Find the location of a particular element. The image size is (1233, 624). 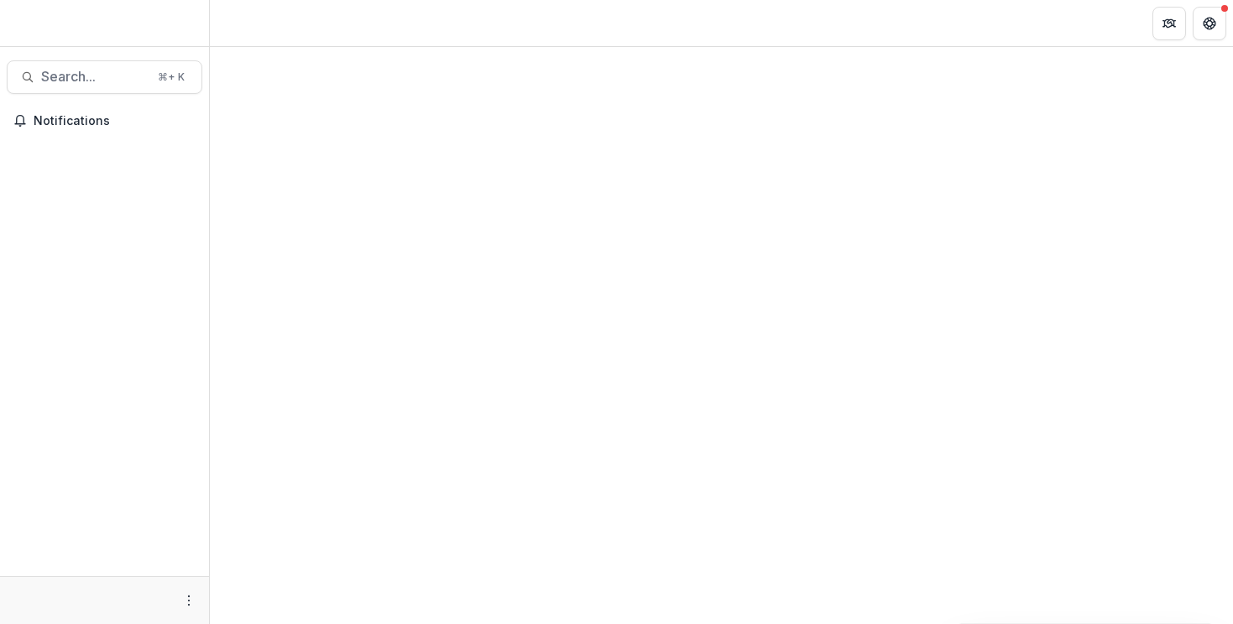

button: Search... is located at coordinates (104, 77).